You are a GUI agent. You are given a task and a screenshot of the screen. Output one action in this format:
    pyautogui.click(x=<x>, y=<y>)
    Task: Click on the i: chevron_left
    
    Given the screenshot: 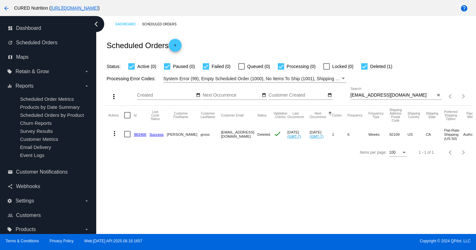 What is the action you would take?
    pyautogui.click(x=96, y=24)
    